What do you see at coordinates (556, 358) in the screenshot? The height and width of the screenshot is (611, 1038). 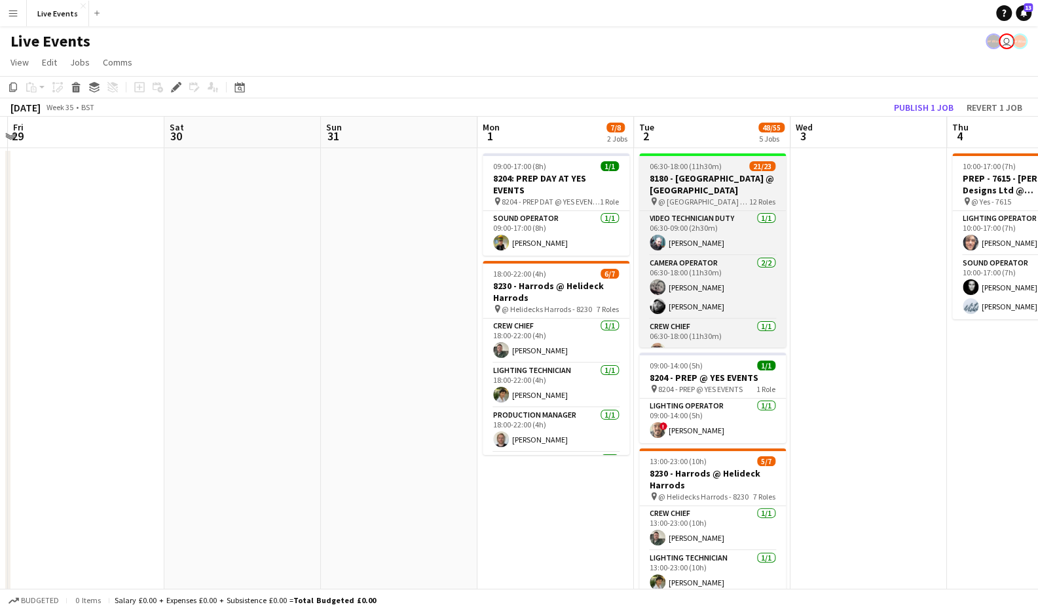 I see `div: 18:00-22:00 (4h)6/78230 - Harrods @ Helideck Harrods @ Helidecks Harrods - 82307 RolesCrew Chief1...` at bounding box center [556, 358].